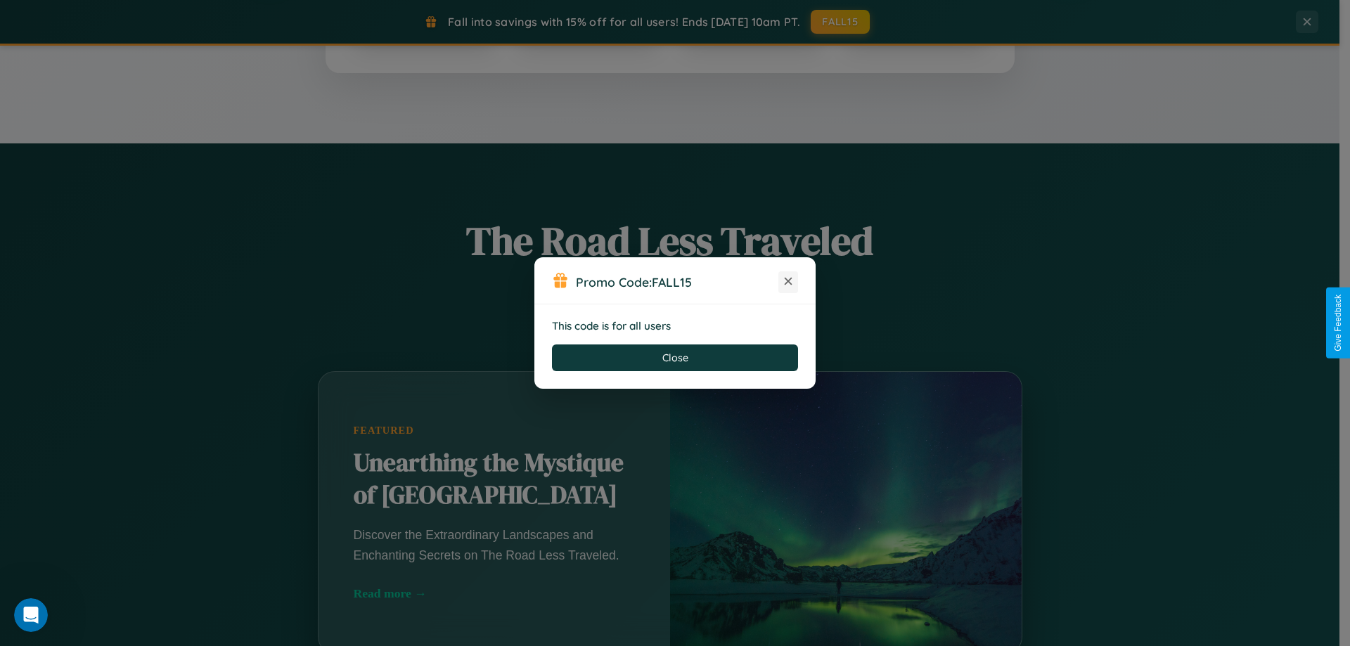 Image resolution: width=1350 pixels, height=646 pixels. What do you see at coordinates (1338, 323) in the screenshot?
I see `div: Give Feedback` at bounding box center [1338, 323].